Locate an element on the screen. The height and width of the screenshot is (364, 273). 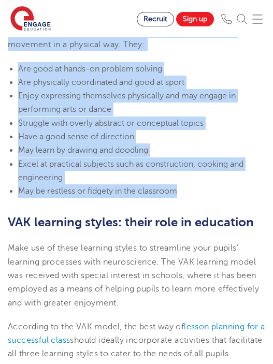
img: Mobile Menu is located at coordinates (257, 19).